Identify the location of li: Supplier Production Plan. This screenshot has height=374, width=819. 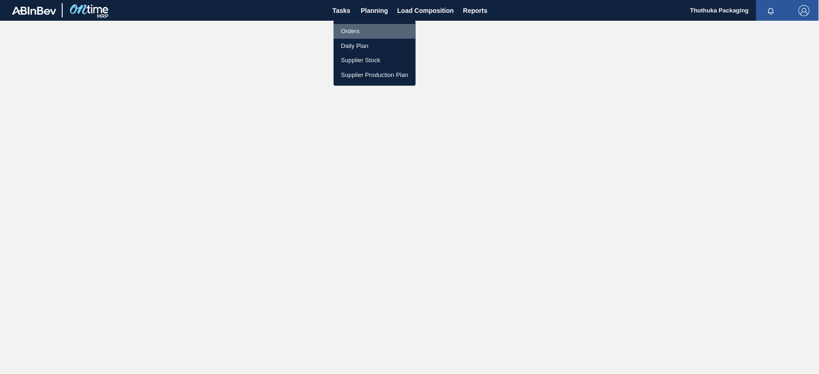
(375, 75).